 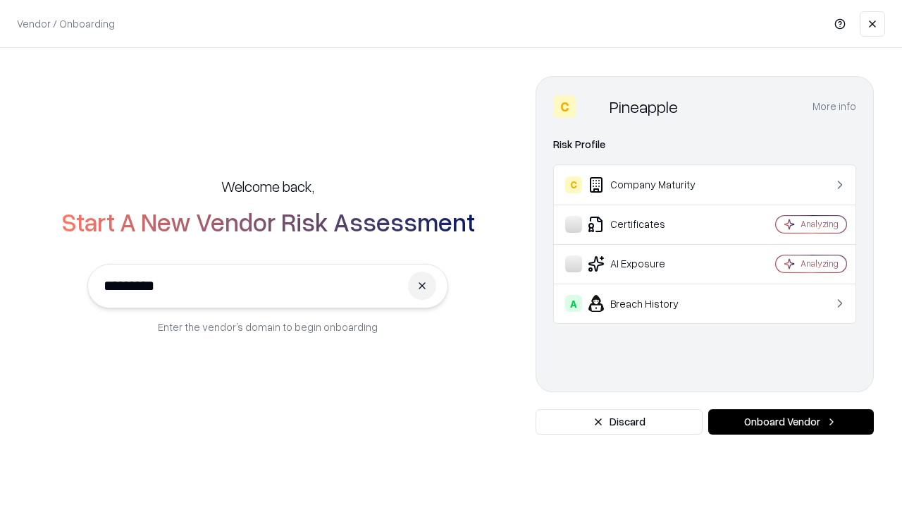 What do you see at coordinates (574, 303) in the screenshot?
I see `div: A` at bounding box center [574, 303].